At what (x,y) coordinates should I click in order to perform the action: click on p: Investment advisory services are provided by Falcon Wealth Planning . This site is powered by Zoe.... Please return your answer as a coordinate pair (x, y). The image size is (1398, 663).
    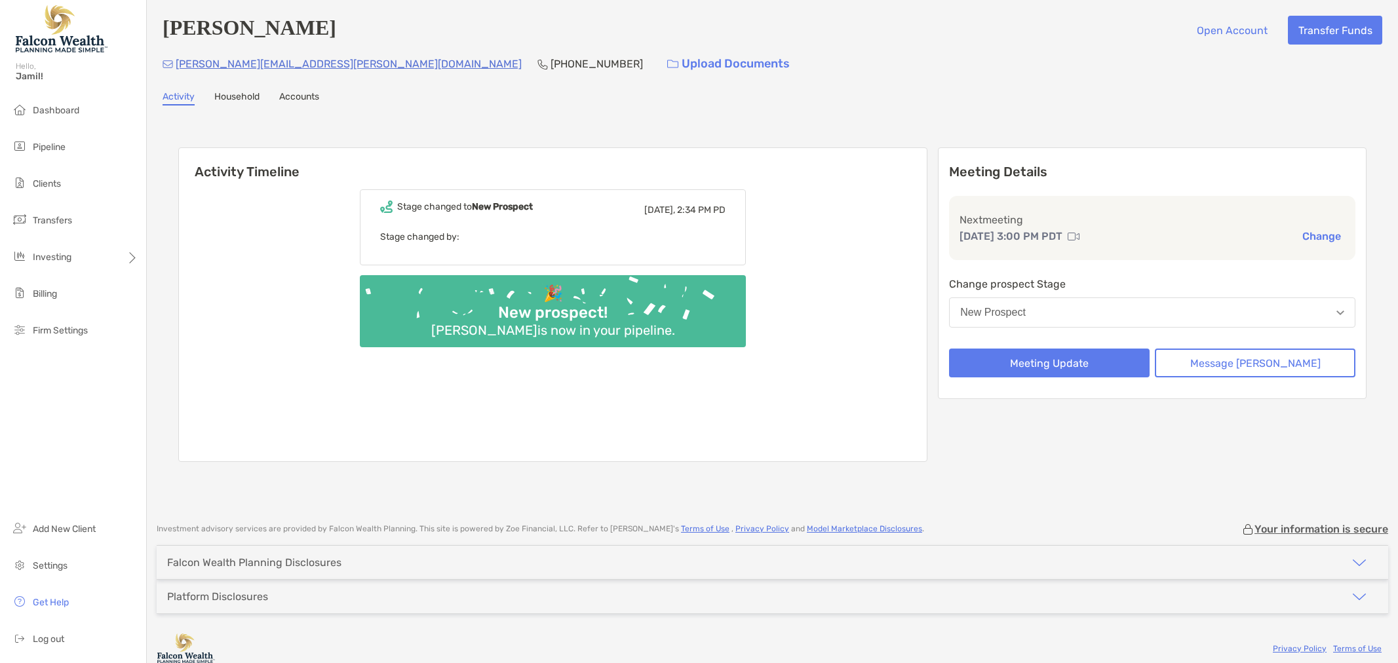
    Looking at the image, I should click on (540, 529).